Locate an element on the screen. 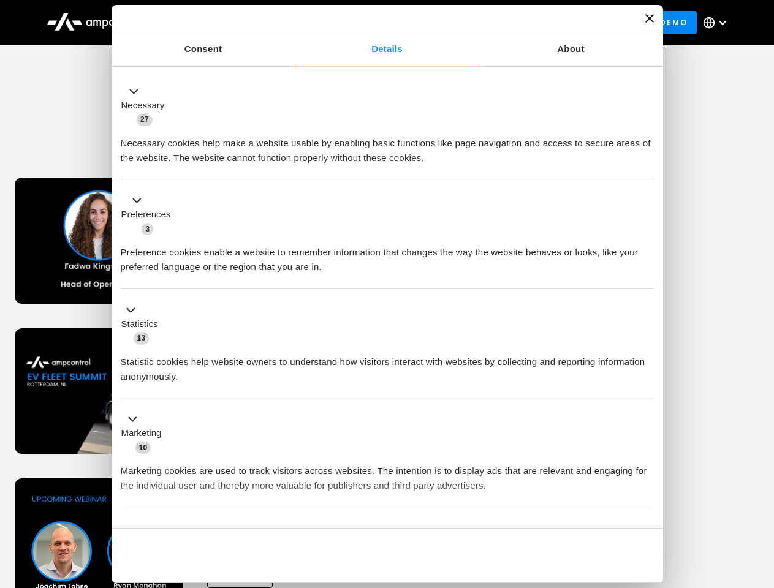 The width and height of the screenshot is (774, 588). div: Statistic cookies help website owners to understand how visitors interact with websites by collec... is located at coordinates (387, 364).